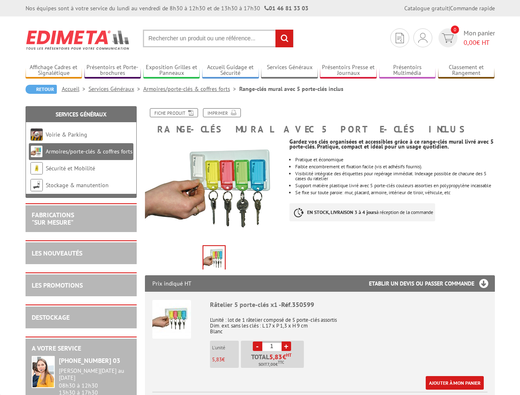  What do you see at coordinates (172, 70) in the screenshot?
I see `a: Exposition Grilles et Panneaux` at bounding box center [172, 70].